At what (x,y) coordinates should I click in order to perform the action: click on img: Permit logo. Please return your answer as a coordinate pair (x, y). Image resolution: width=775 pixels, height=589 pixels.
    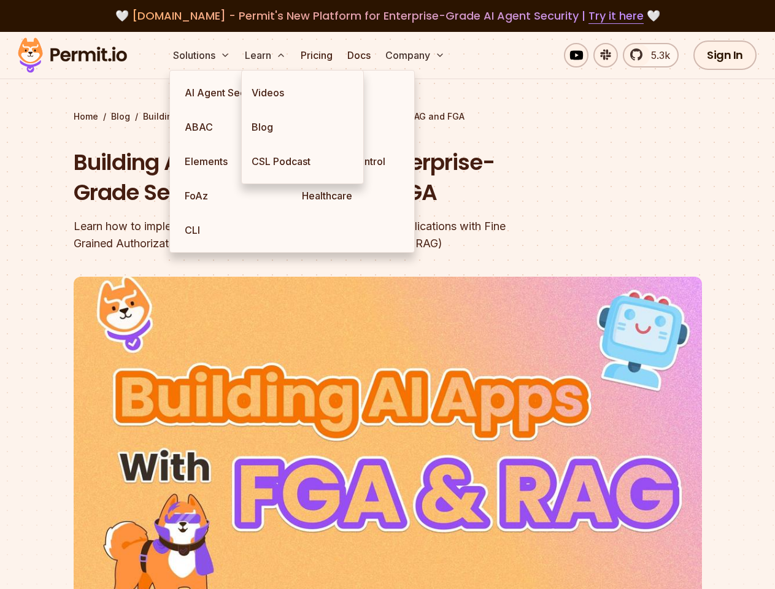
    Looking at the image, I should click on (72, 55).